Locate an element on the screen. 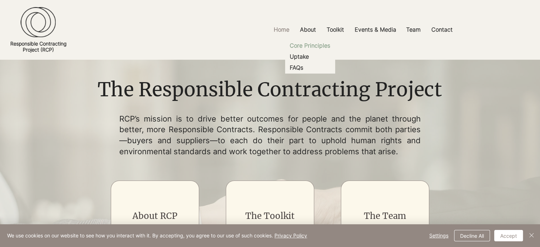  a: Privacy Policy is located at coordinates (291, 235).